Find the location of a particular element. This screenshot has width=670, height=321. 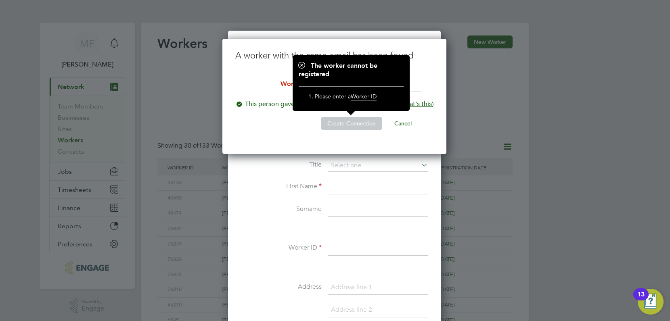

label: Title is located at coordinates (281, 165).